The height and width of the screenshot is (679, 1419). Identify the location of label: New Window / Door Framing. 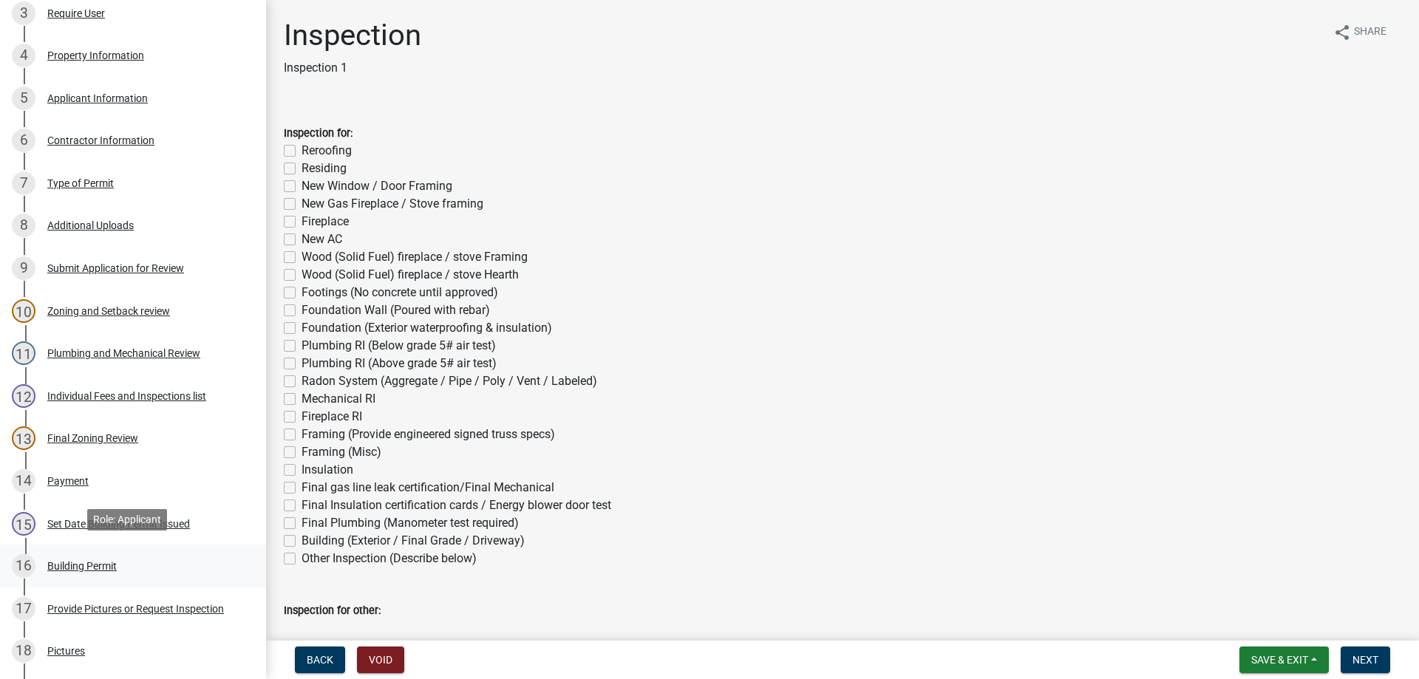
(377, 186).